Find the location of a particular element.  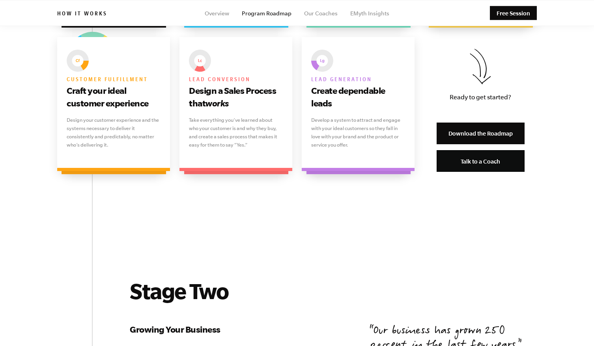

img: Download the Roadmap is located at coordinates (480, 67).